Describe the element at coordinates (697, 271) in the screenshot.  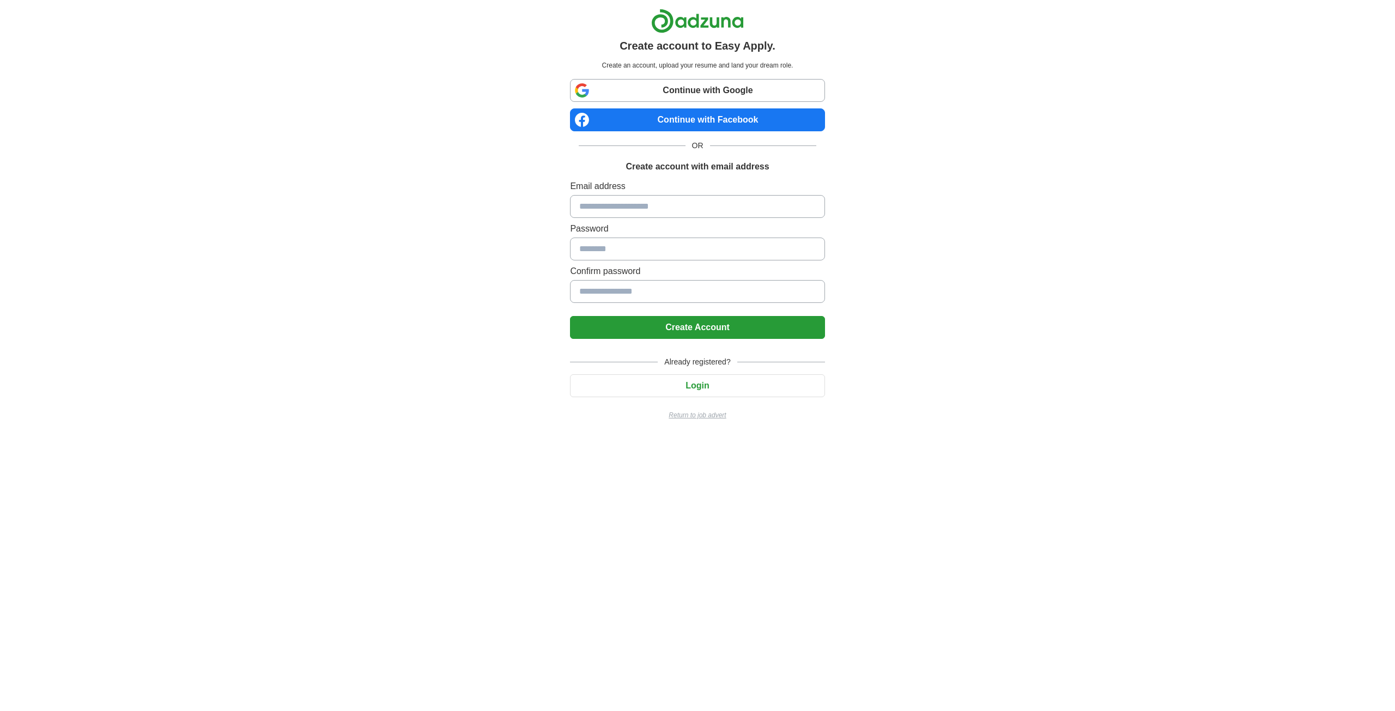
I see `label: Confirm password` at that location.